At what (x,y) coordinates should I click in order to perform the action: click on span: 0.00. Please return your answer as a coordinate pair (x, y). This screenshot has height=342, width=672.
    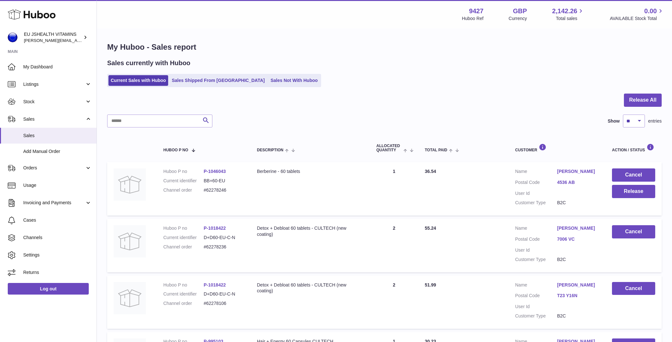
    Looking at the image, I should click on (651, 11).